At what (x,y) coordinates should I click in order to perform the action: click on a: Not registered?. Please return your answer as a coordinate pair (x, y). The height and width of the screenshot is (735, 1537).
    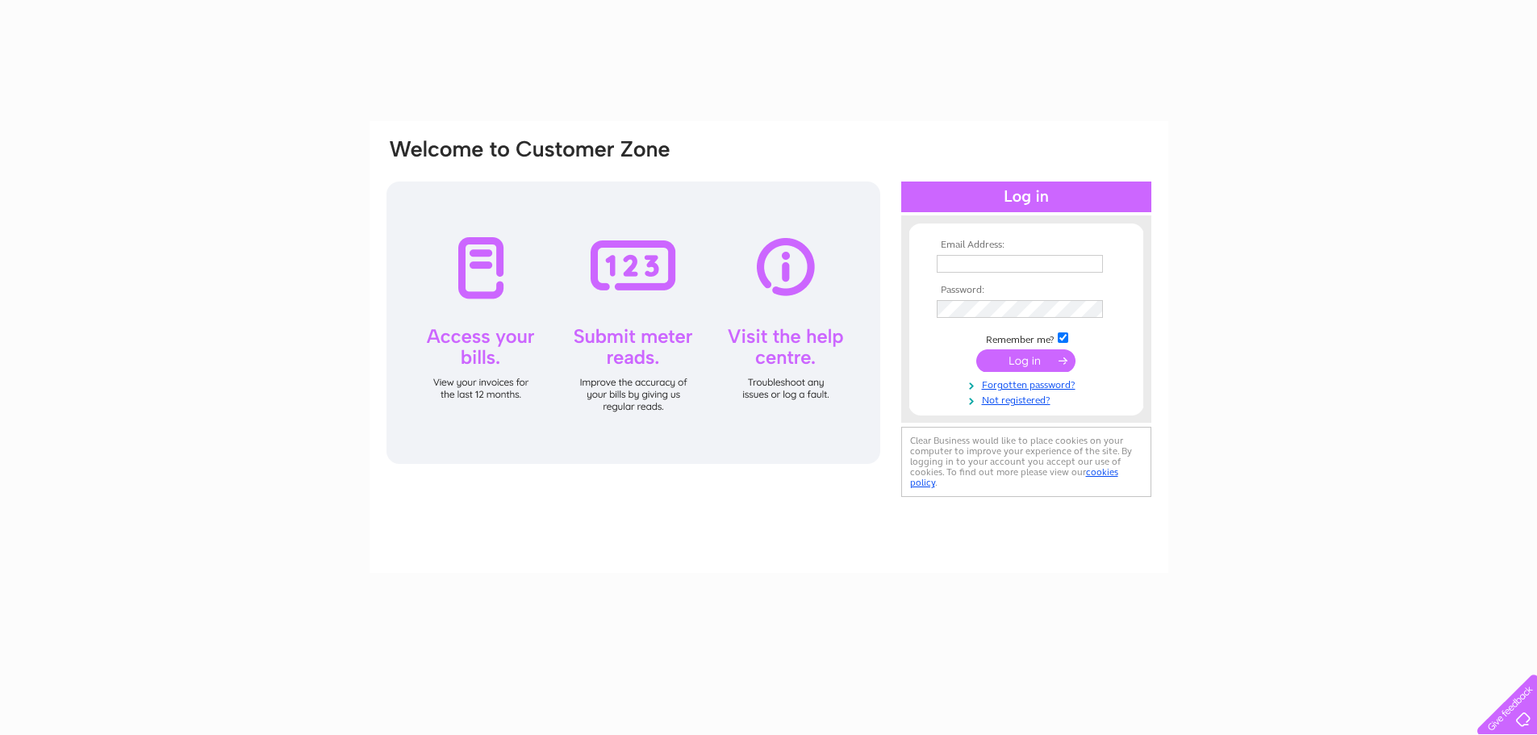
    Looking at the image, I should click on (1028, 399).